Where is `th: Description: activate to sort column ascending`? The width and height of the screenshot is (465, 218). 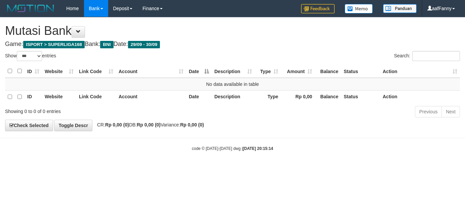
th: Description: activate to sort column ascending is located at coordinates (233, 71).